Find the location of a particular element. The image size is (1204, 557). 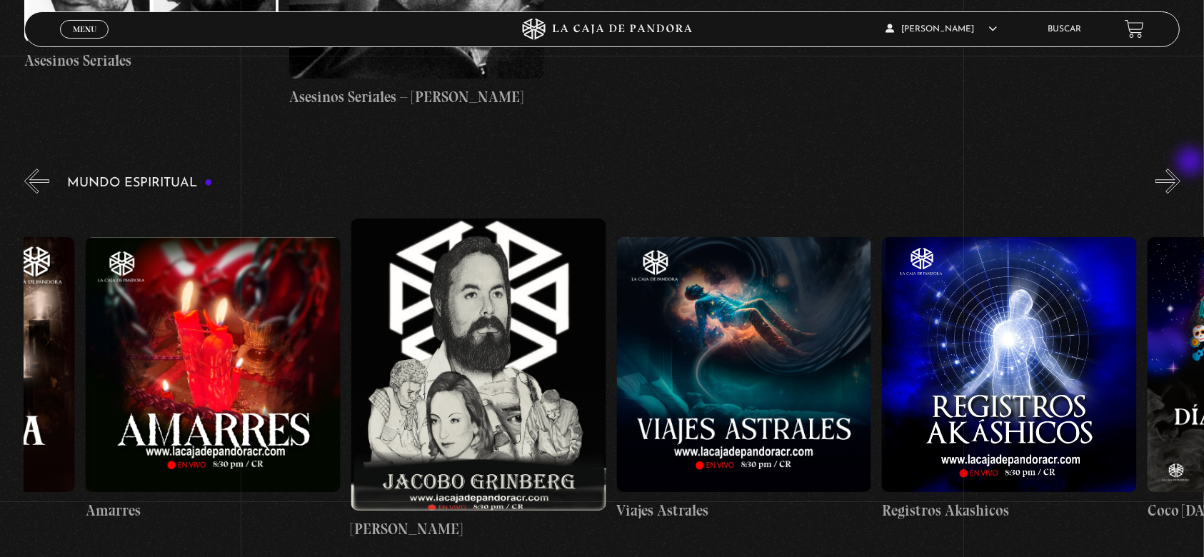

h4: Amarres is located at coordinates (213, 511).